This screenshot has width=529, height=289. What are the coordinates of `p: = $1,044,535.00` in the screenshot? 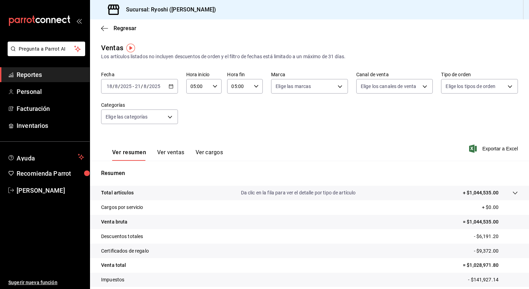 It's located at (491, 222).